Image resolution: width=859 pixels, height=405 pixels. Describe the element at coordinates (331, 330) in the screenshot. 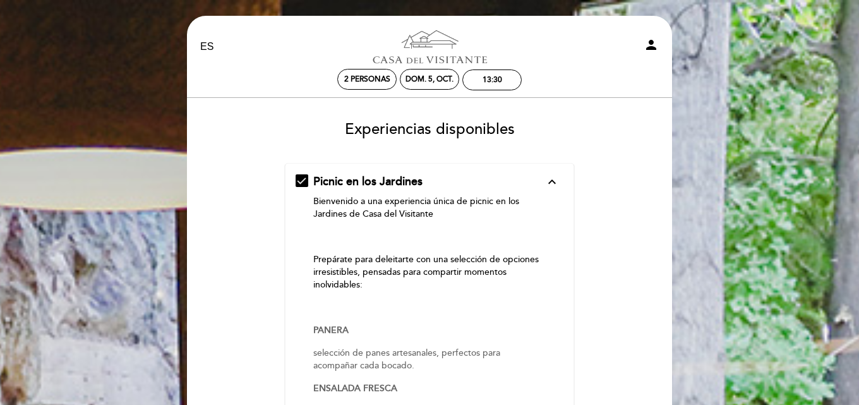

I see `strong: PANERA` at that location.